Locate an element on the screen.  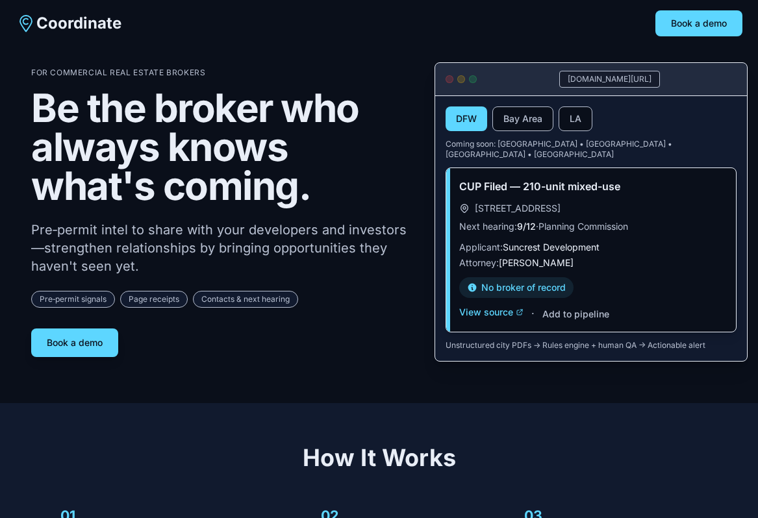
h3: CUP Filed — 210-unit mixed-use is located at coordinates (591, 186).